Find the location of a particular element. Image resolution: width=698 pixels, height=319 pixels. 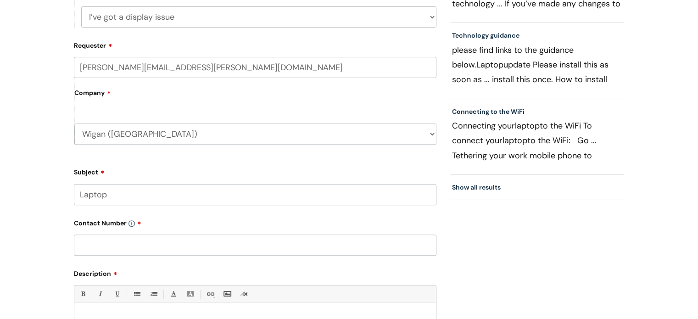

label: Description is located at coordinates (255, 272).